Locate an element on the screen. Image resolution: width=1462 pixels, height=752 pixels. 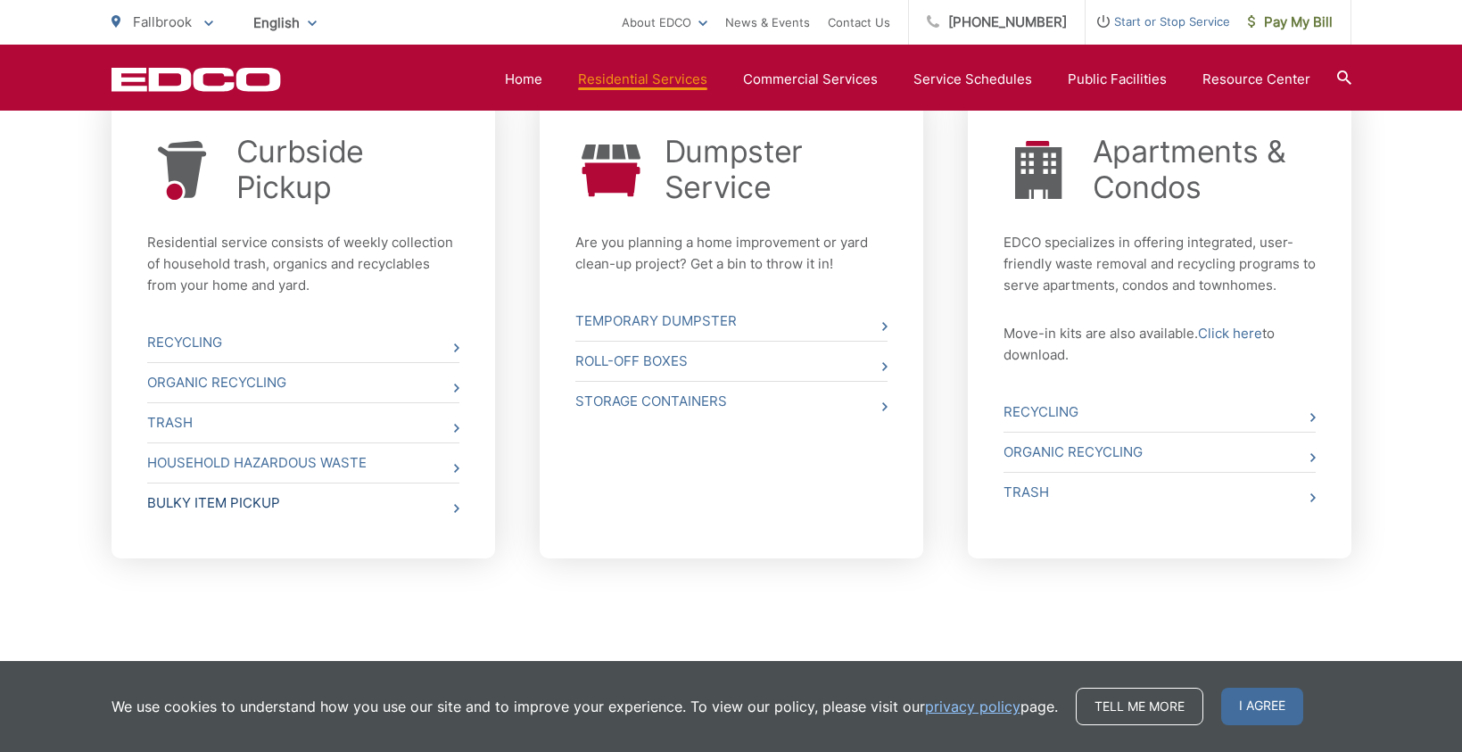
a: Dumpster Service is located at coordinates (776, 169).